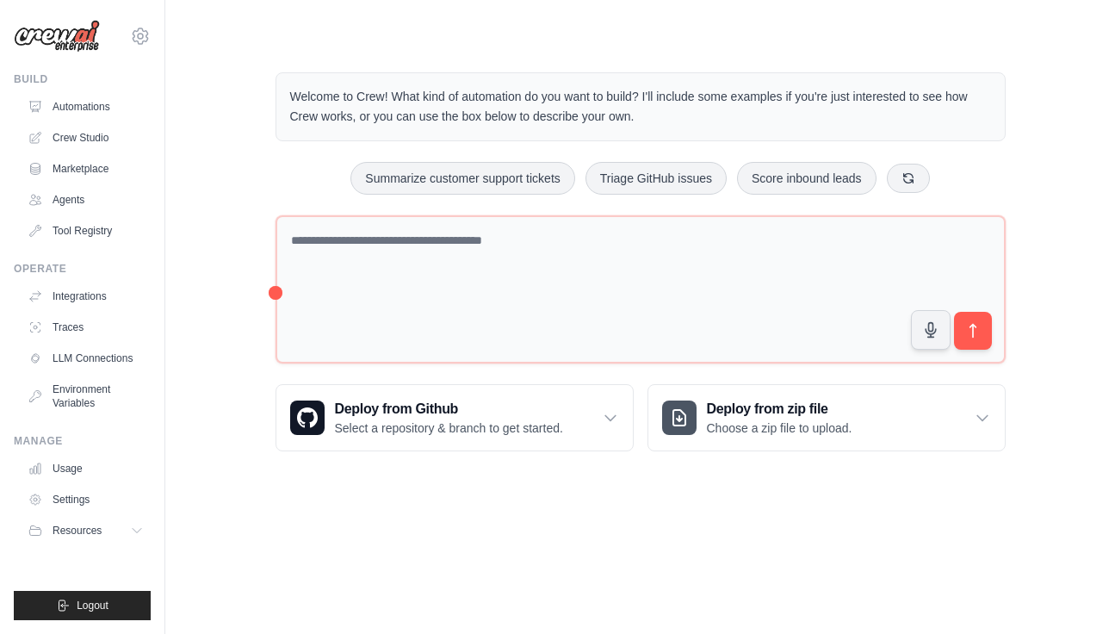  What do you see at coordinates (85, 169) in the screenshot?
I see `a: Marketplace` at bounding box center [85, 169].